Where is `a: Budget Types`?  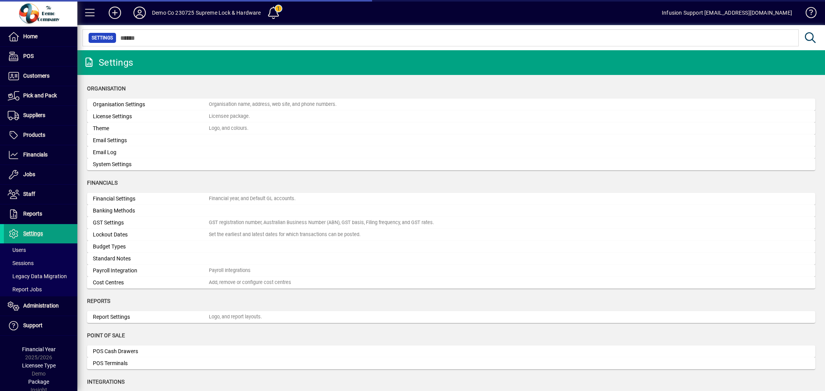
a: Budget Types is located at coordinates (451, 247).